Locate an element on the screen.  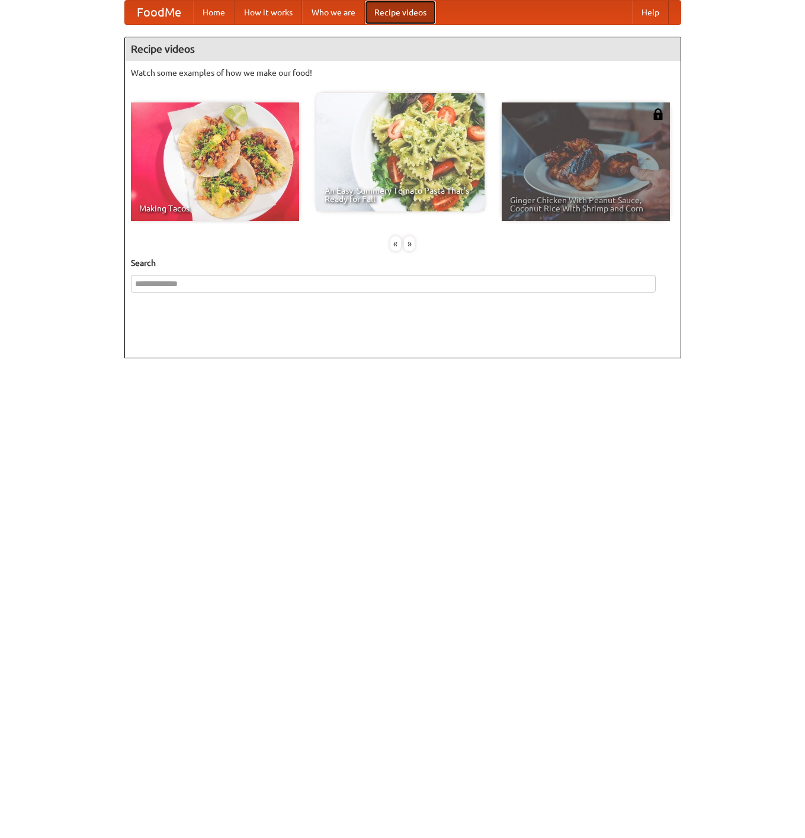
a: Recipe videos is located at coordinates (400, 12).